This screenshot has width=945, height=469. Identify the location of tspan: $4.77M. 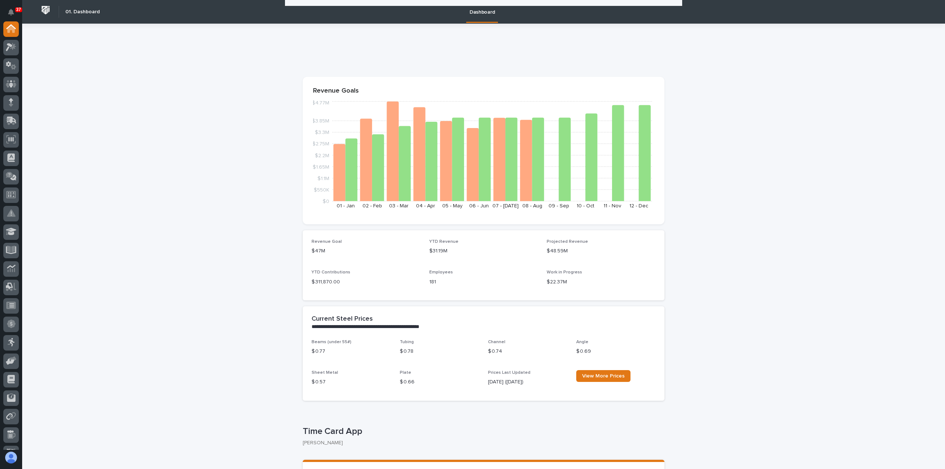
(320, 103).